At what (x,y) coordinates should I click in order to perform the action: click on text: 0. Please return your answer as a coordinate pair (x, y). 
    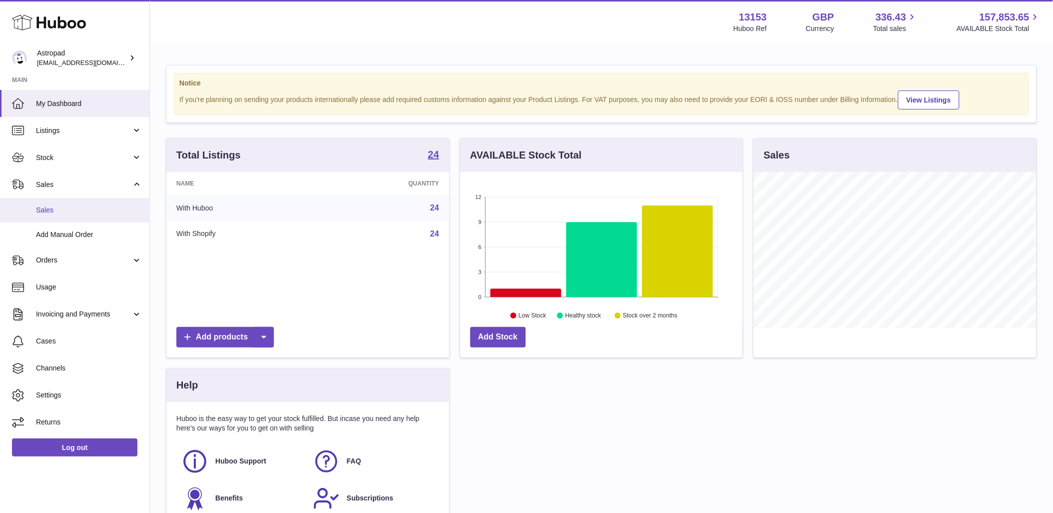
    Looking at the image, I should click on (480, 297).